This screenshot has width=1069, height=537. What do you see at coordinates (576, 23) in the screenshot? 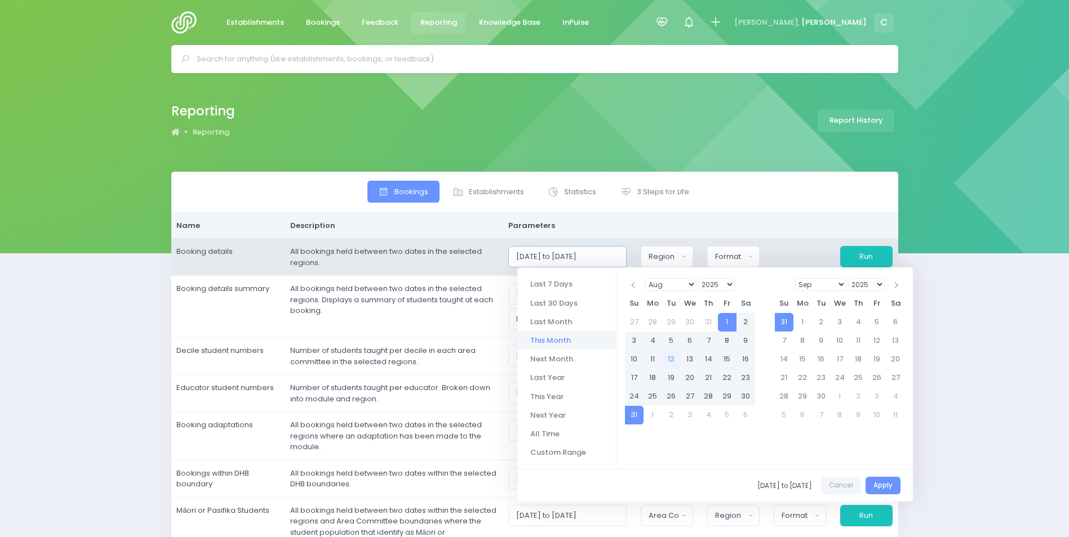
I see `a: InPulse` at bounding box center [576, 23].